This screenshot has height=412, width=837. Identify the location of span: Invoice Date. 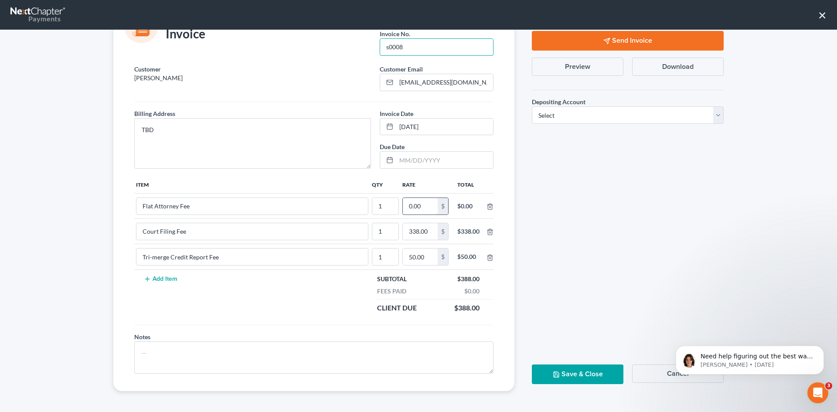
(396, 113).